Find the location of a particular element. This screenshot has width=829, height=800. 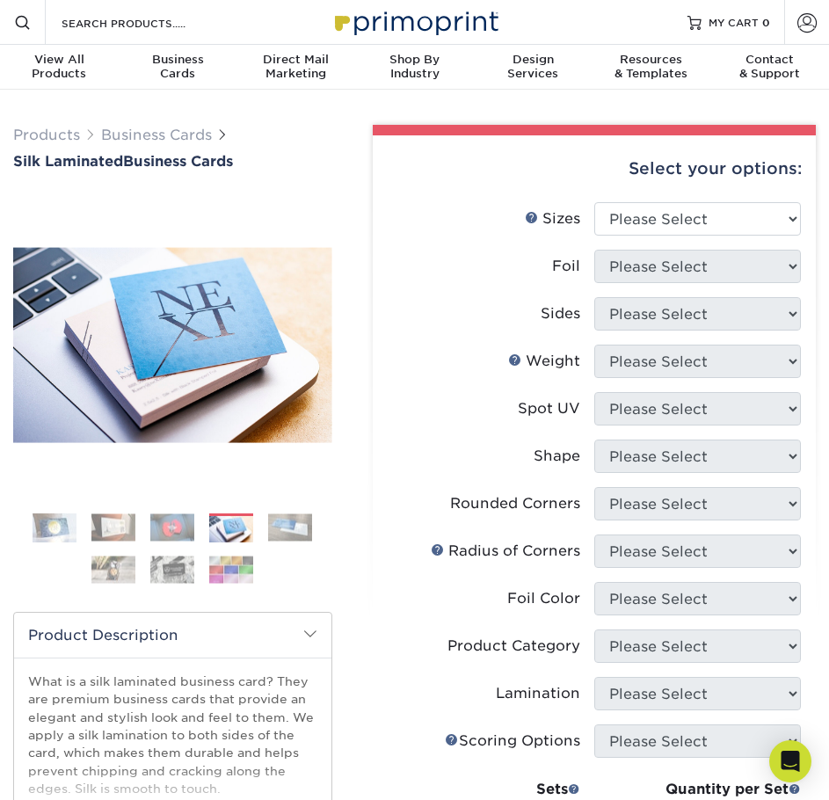

a: BusinessCards is located at coordinates (178, 68).